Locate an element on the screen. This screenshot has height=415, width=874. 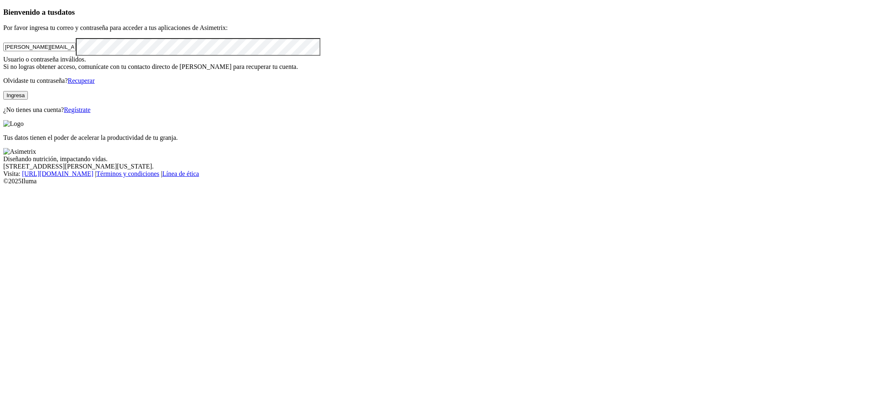
p: Por favor ingresa tu correo y contraseña para acceder a tus aplicaciones de Asimetrix: is located at coordinates (437, 28).